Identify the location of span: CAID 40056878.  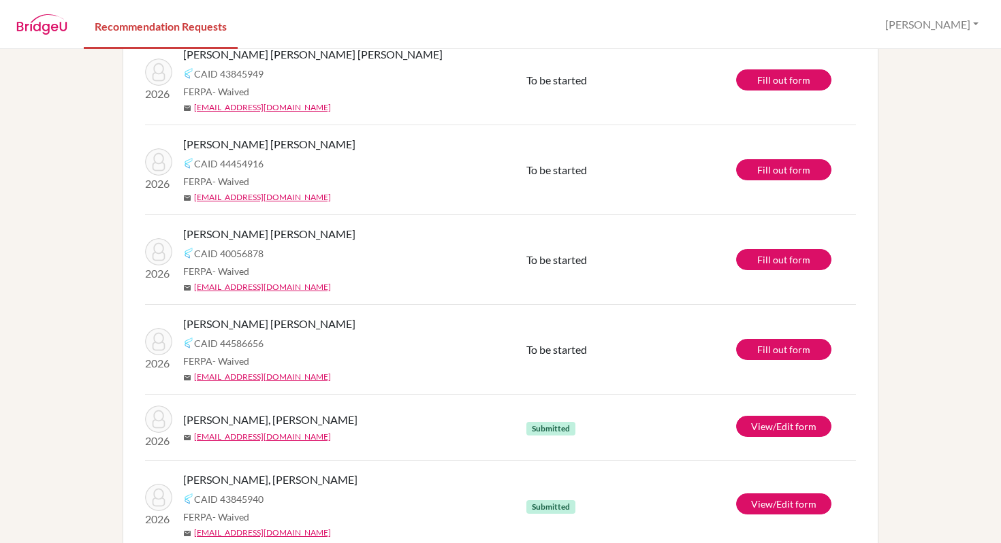
(229, 253).